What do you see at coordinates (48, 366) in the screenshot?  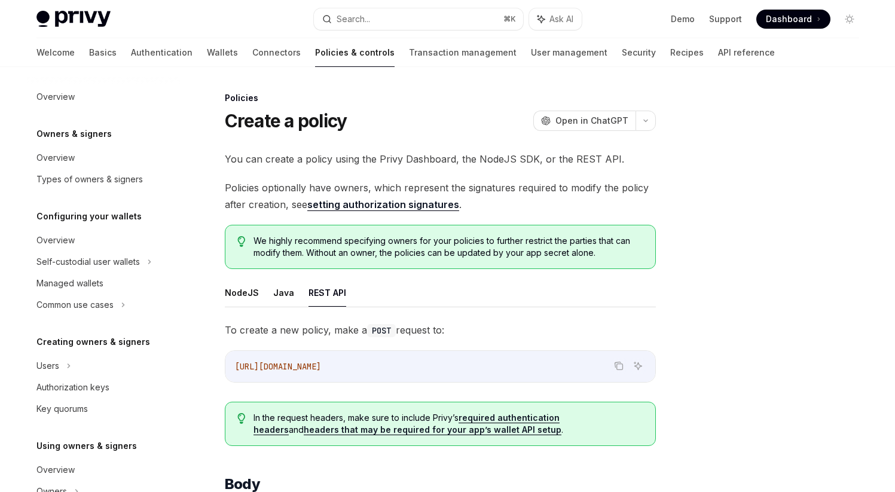 I see `div: Users` at bounding box center [48, 366].